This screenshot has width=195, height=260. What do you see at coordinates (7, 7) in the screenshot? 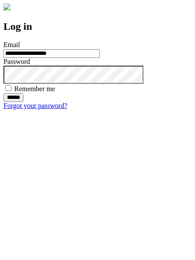
I see `img: logo-4e3dc11c47720685a147b03b5a06dd966a58ff35d612b21f08c02c0306f2b779.png` at bounding box center [7, 7].